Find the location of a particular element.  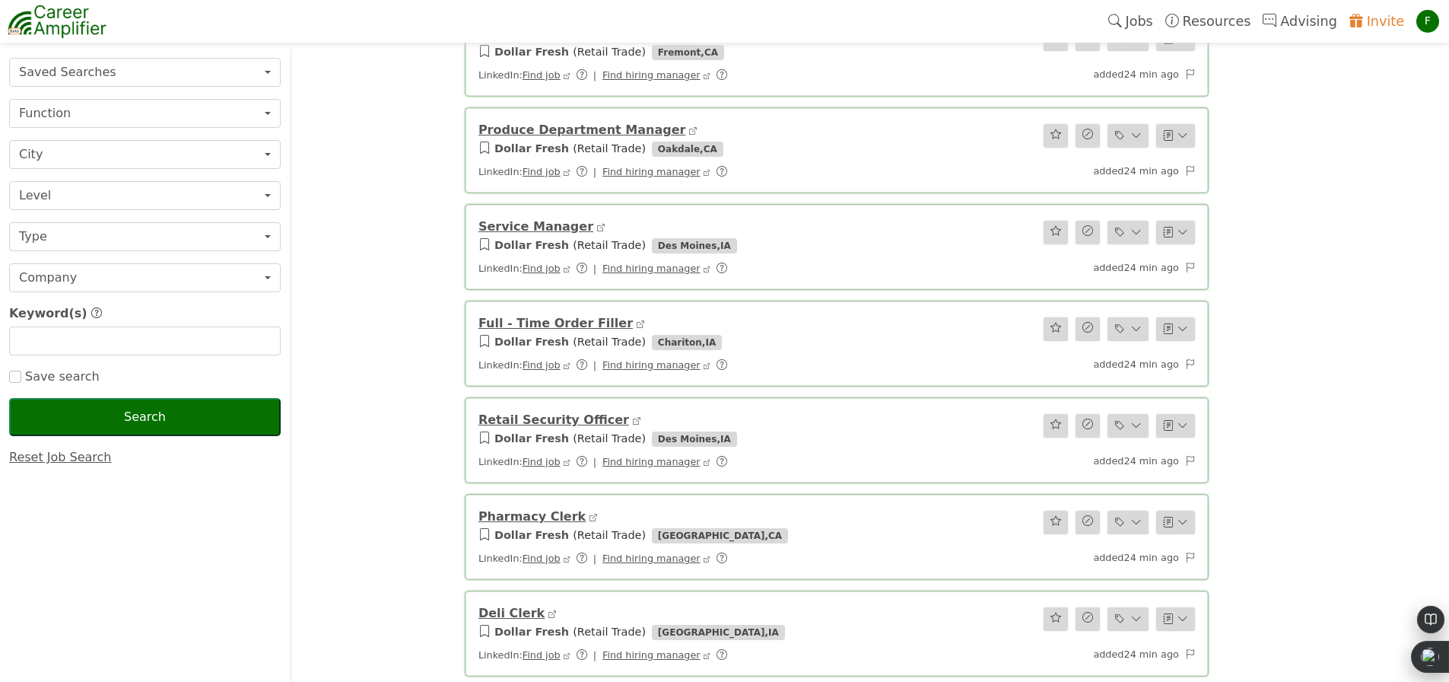

button: Saved Searches is located at coordinates (145, 72).